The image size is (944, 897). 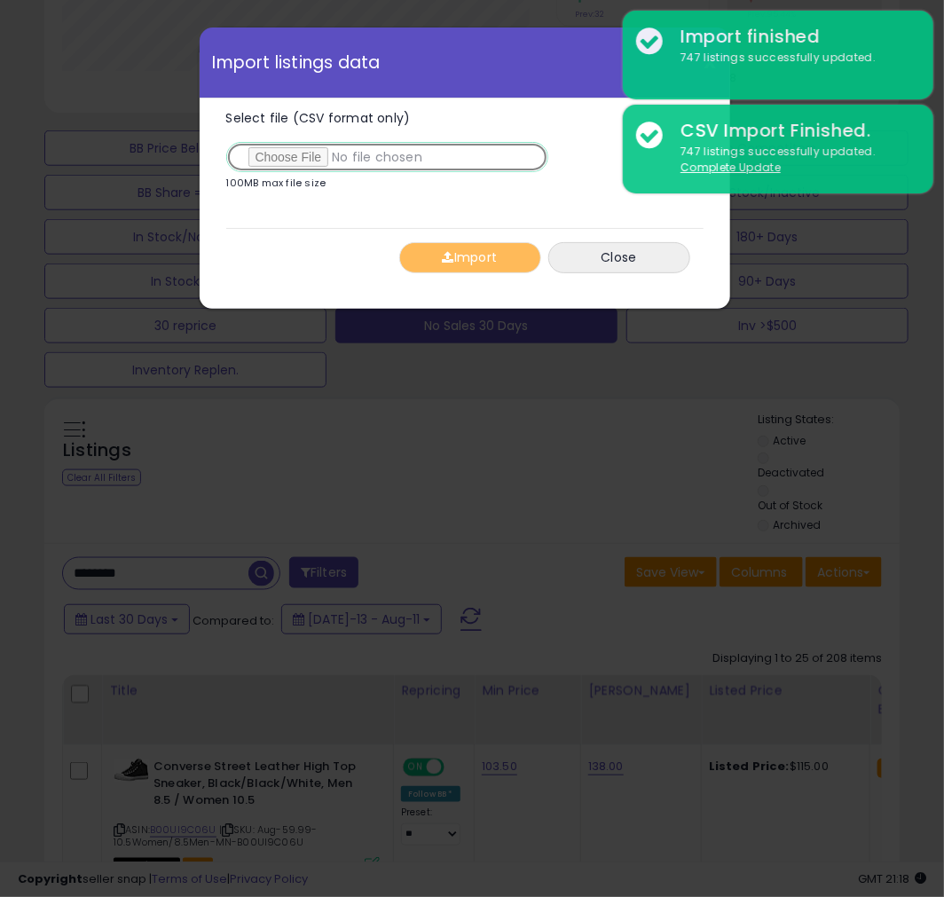 I want to click on div: CSV Import Finished., so click(x=793, y=130).